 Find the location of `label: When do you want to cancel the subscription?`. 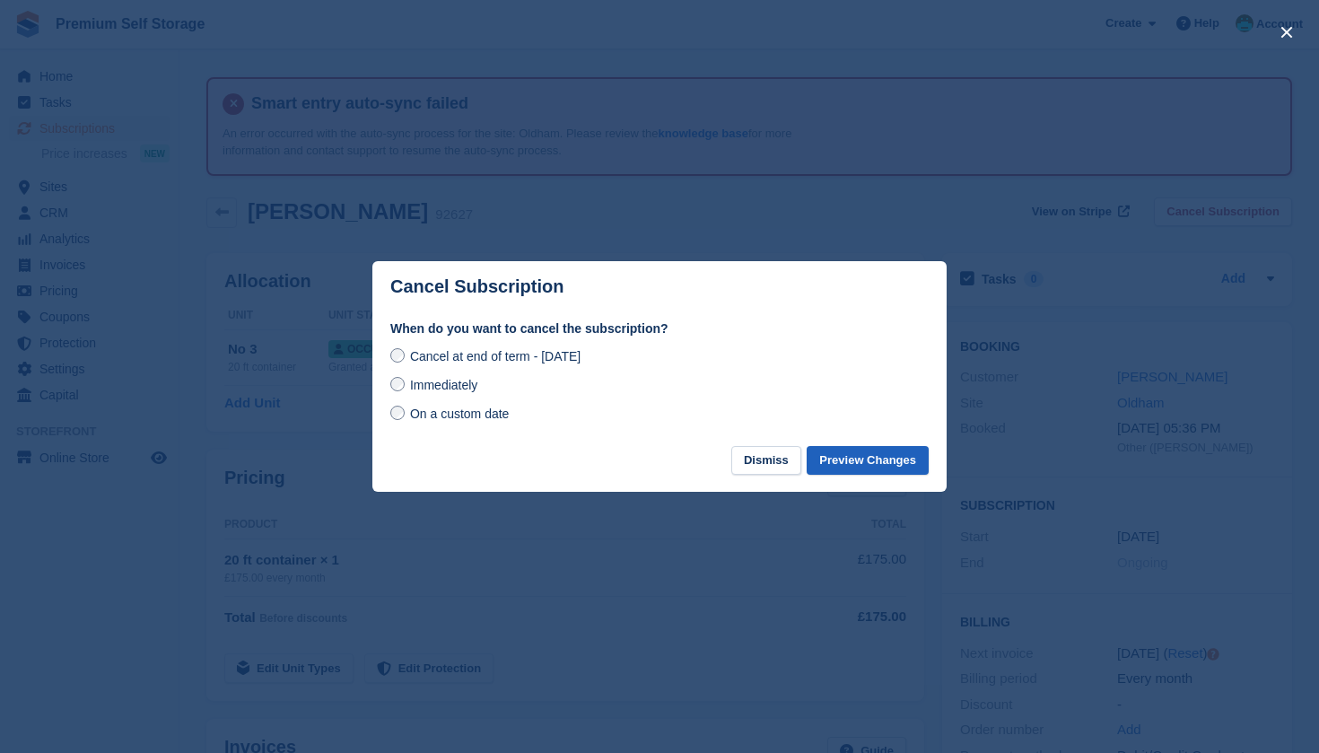

label: When do you want to cancel the subscription? is located at coordinates (659, 328).